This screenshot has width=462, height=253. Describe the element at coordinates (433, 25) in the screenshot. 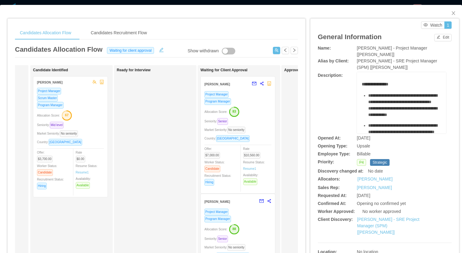

I see `button: icon: eyeWatch` at that location.